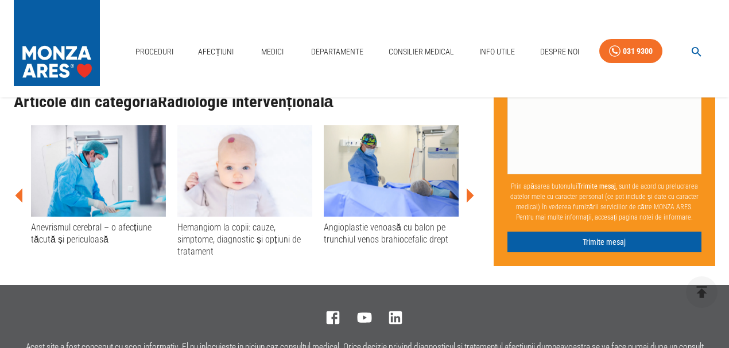 The height and width of the screenshot is (348, 729). I want to click on a: Consilier Medical, so click(421, 52).